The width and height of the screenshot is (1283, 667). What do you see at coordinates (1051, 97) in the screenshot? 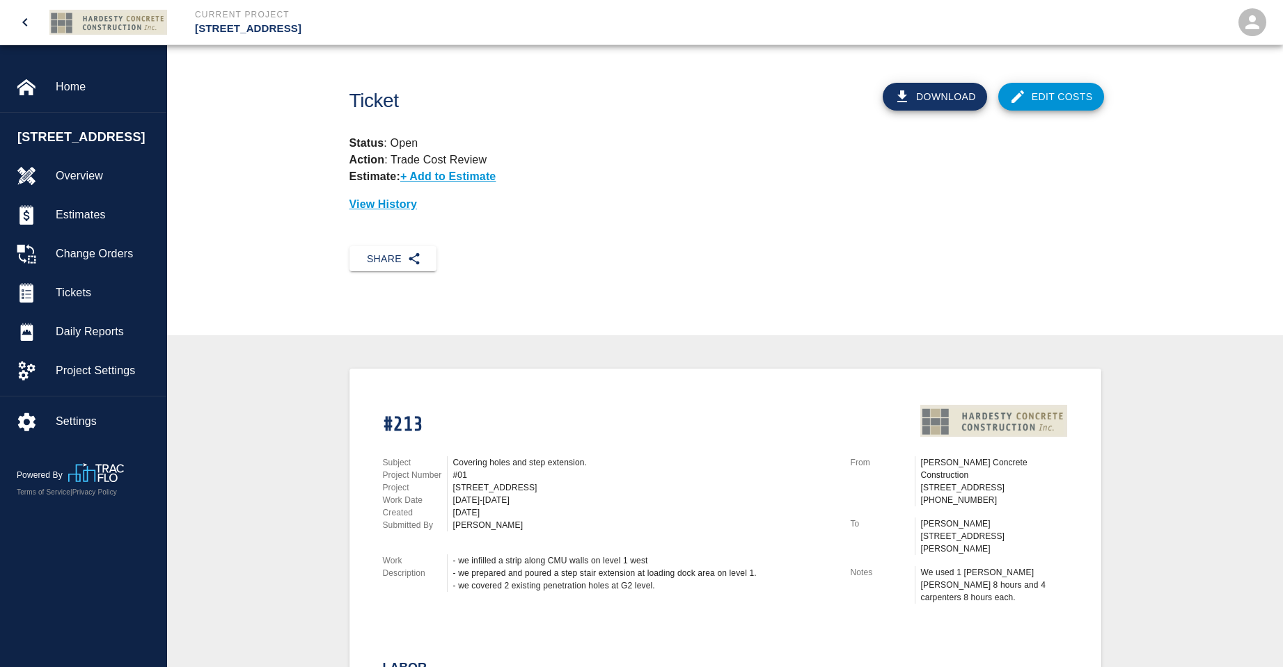
I see `a: Edit Costs` at bounding box center [1051, 97].